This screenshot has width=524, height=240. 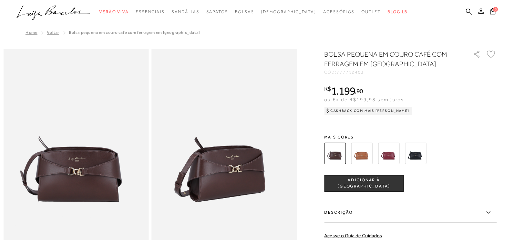 What do you see at coordinates (114, 12) in the screenshot?
I see `span: Verão Viva` at bounding box center [114, 12].